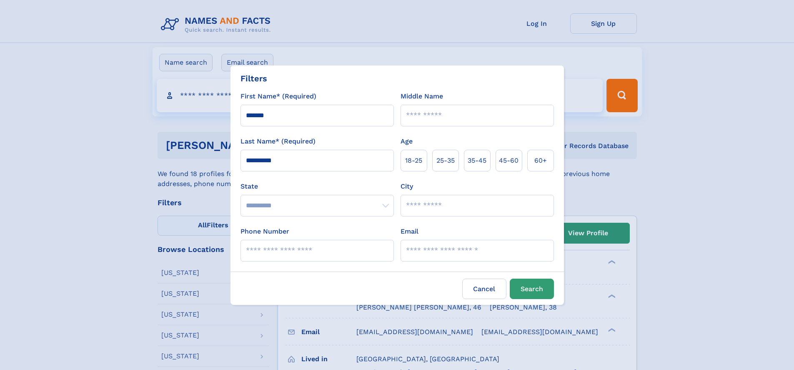 This screenshot has width=794, height=370. What do you see at coordinates (508, 160) in the screenshot?
I see `span: 45‑60` at bounding box center [508, 160].